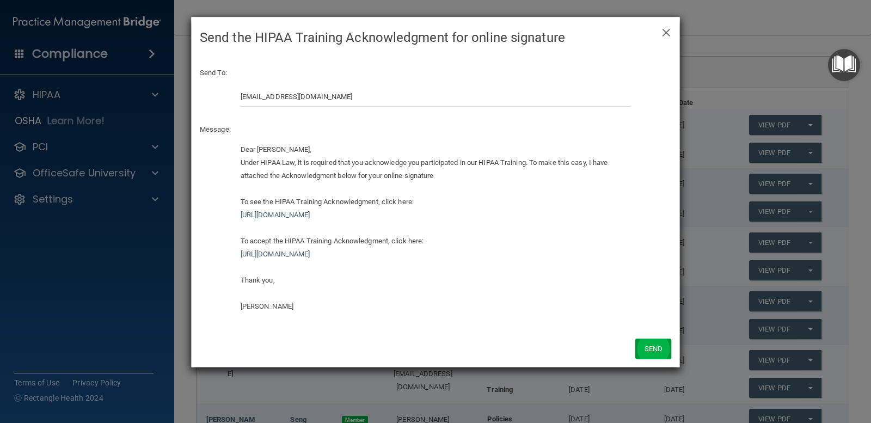 The image size is (871, 423). I want to click on button: Open Resource Center, so click(844, 65).